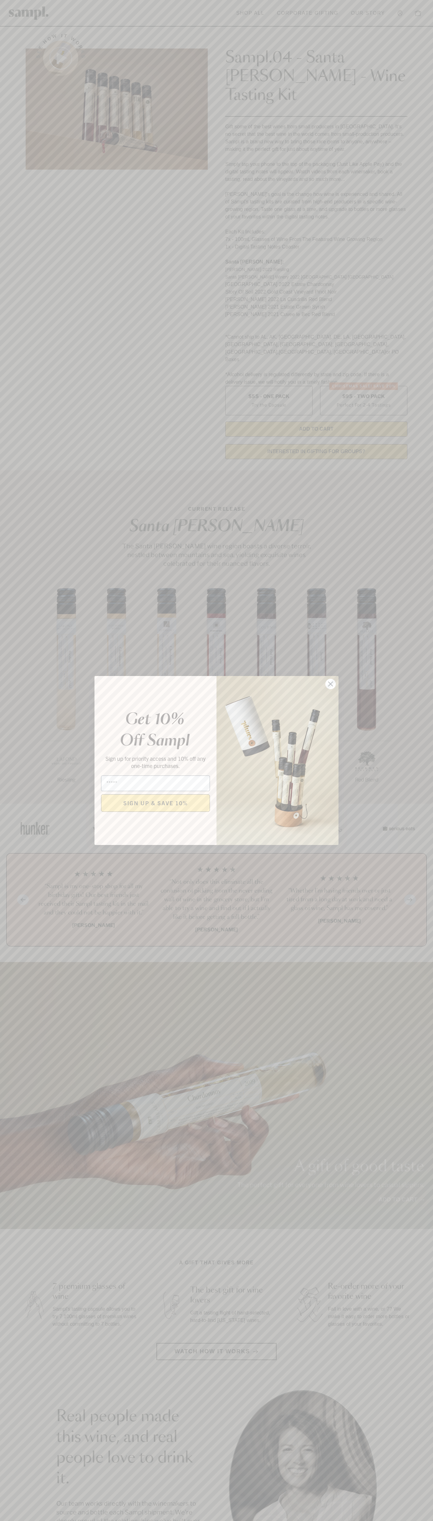 This screenshot has width=433, height=1521. Describe the element at coordinates (155, 730) in the screenshot. I see `em: Get 10% Off Sampl` at that location.